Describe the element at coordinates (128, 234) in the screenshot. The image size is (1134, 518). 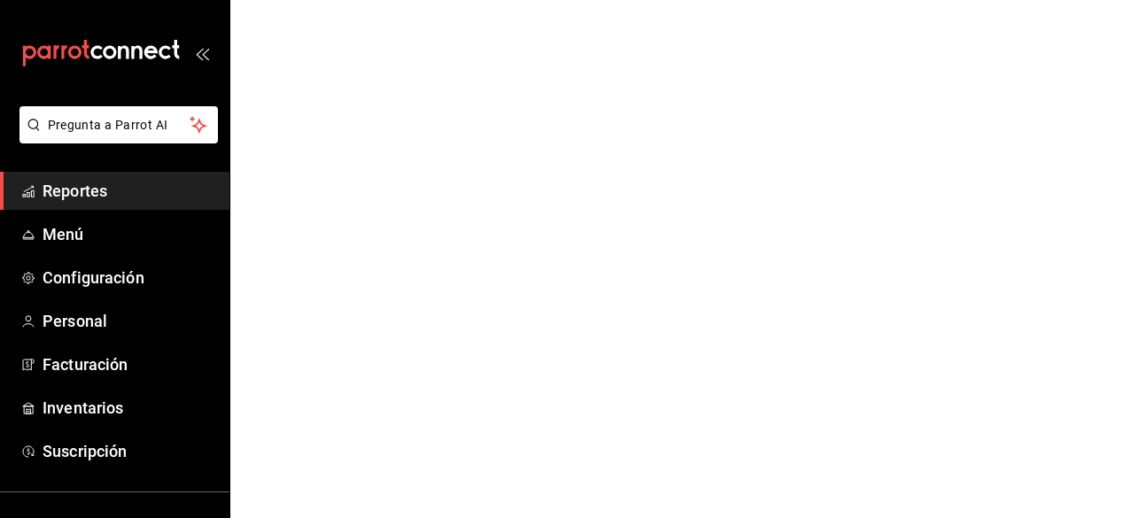
I see `span: Menú` at that location.